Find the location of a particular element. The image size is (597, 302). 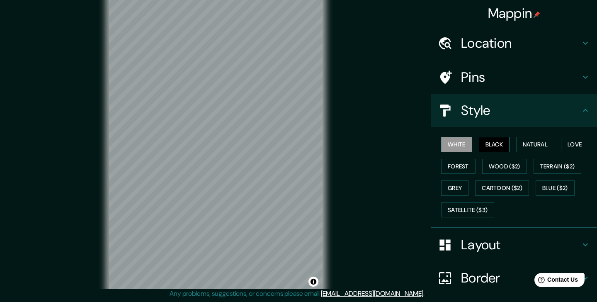

h4: Location is located at coordinates (520, 43).